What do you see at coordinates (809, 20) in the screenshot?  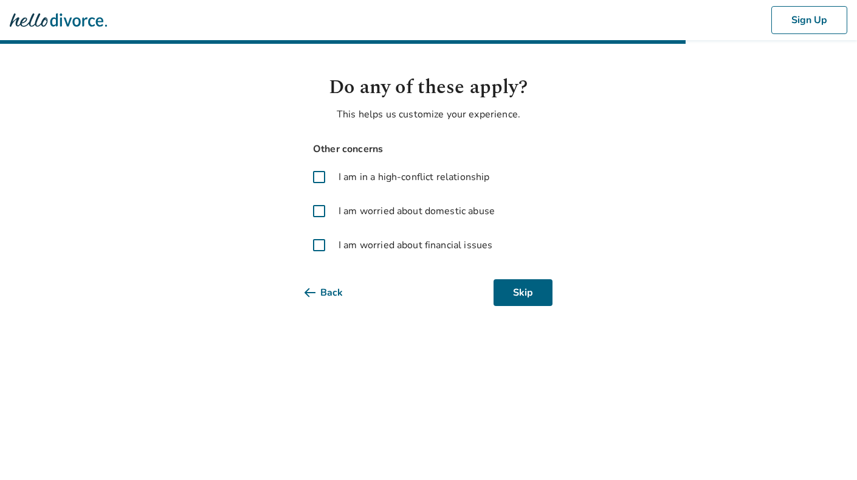 I see `button: Sign Up` at bounding box center [809, 20].